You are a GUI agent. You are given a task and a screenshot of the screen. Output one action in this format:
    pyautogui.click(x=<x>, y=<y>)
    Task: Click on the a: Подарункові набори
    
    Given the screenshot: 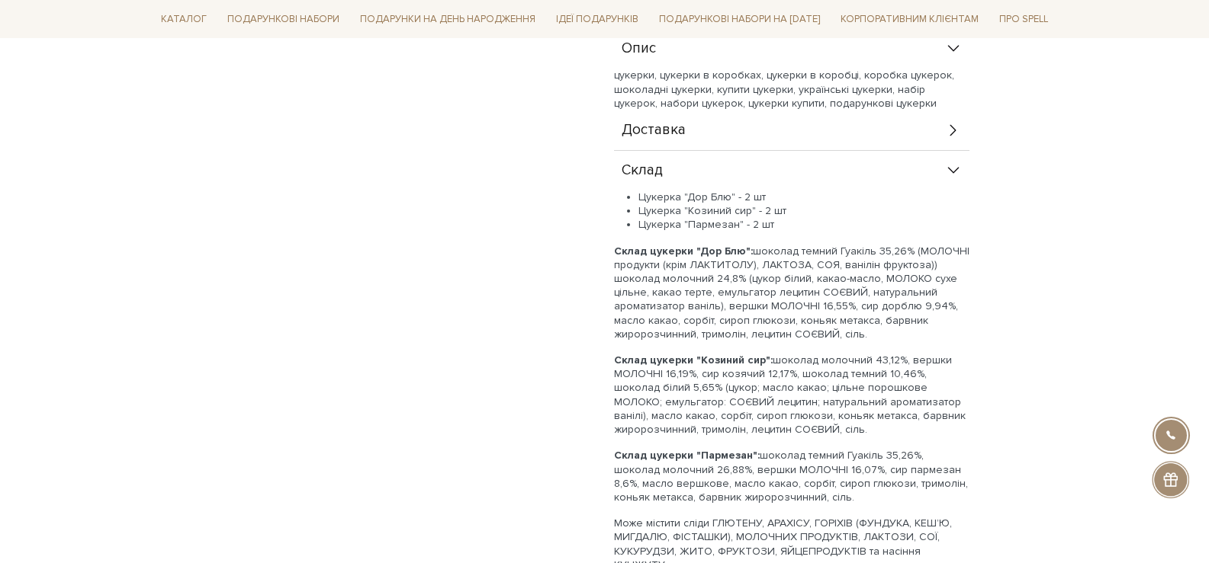 What is the action you would take?
    pyautogui.click(x=283, y=19)
    